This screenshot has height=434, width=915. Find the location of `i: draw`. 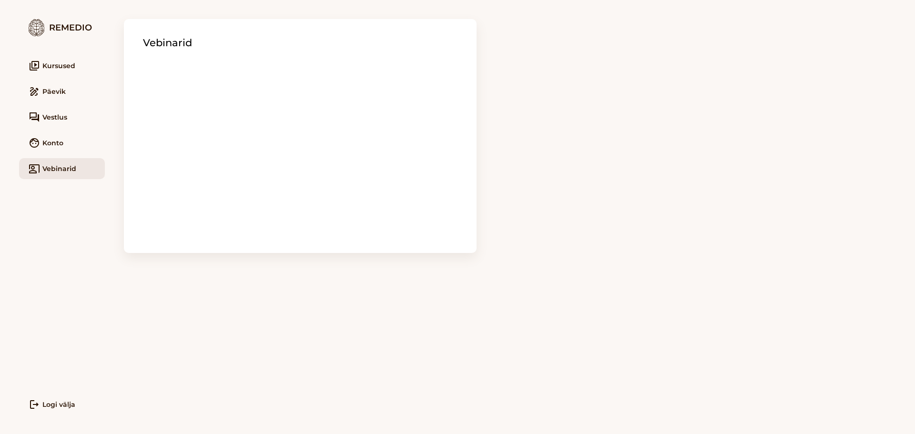

i: draw is located at coordinates (34, 92).